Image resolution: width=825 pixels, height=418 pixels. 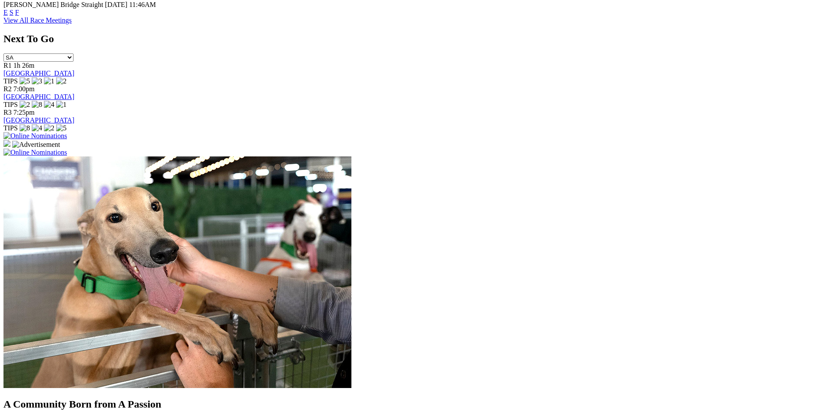 I want to click on a: F, so click(x=17, y=12).